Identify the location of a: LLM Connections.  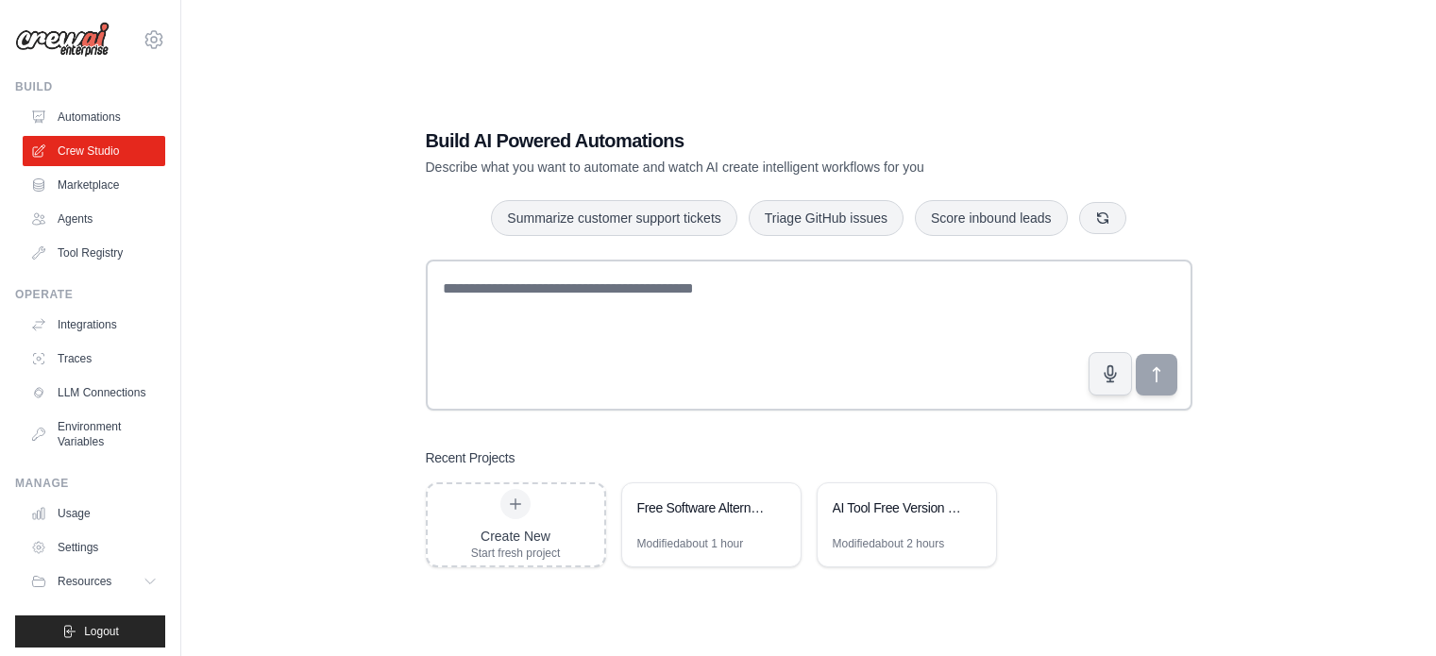
(93, 393).